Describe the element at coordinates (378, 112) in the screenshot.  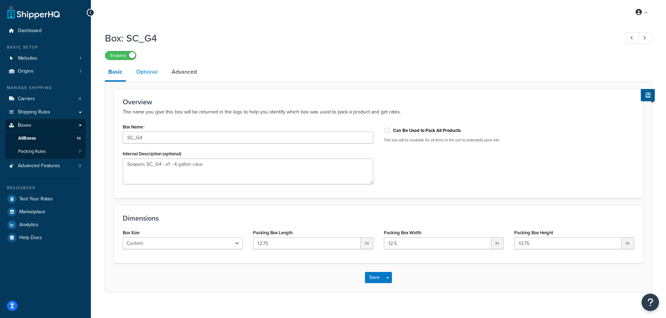
I see `p: The name you give this box will be returned in the logs to help you identify which box was used t...` at that location.